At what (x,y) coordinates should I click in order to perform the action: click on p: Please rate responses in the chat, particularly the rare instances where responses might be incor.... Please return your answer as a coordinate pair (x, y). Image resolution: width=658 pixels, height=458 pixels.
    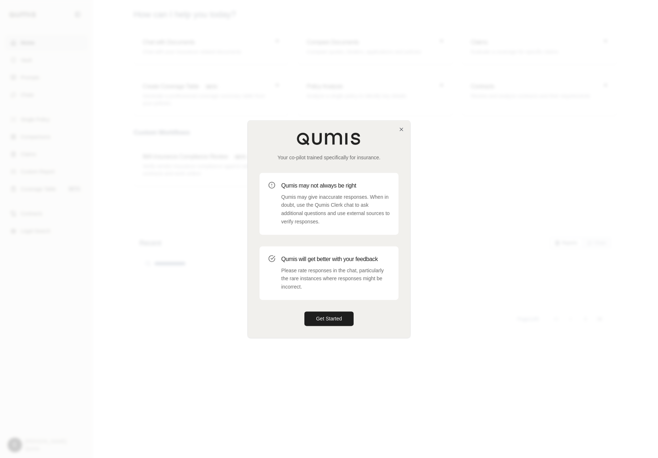
    Looking at the image, I should click on (335, 279).